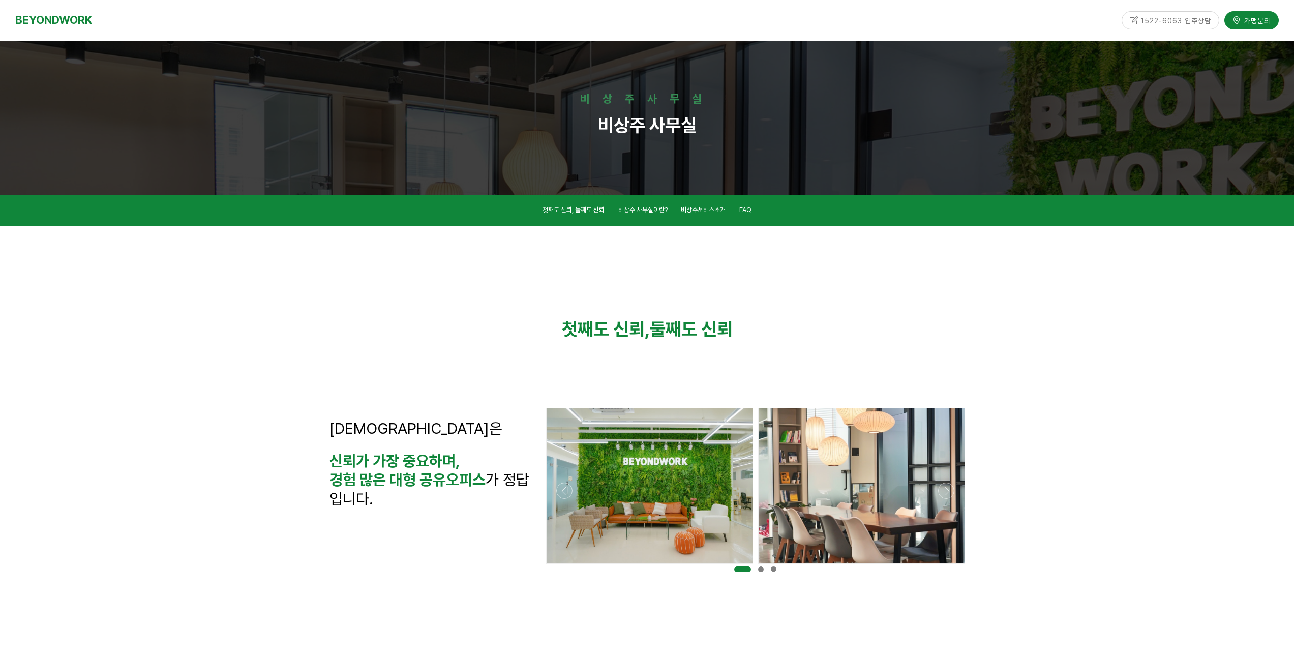 The image size is (1294, 658). I want to click on span: 첫째도 신뢰, 둘째도 신뢰, so click(573, 209).